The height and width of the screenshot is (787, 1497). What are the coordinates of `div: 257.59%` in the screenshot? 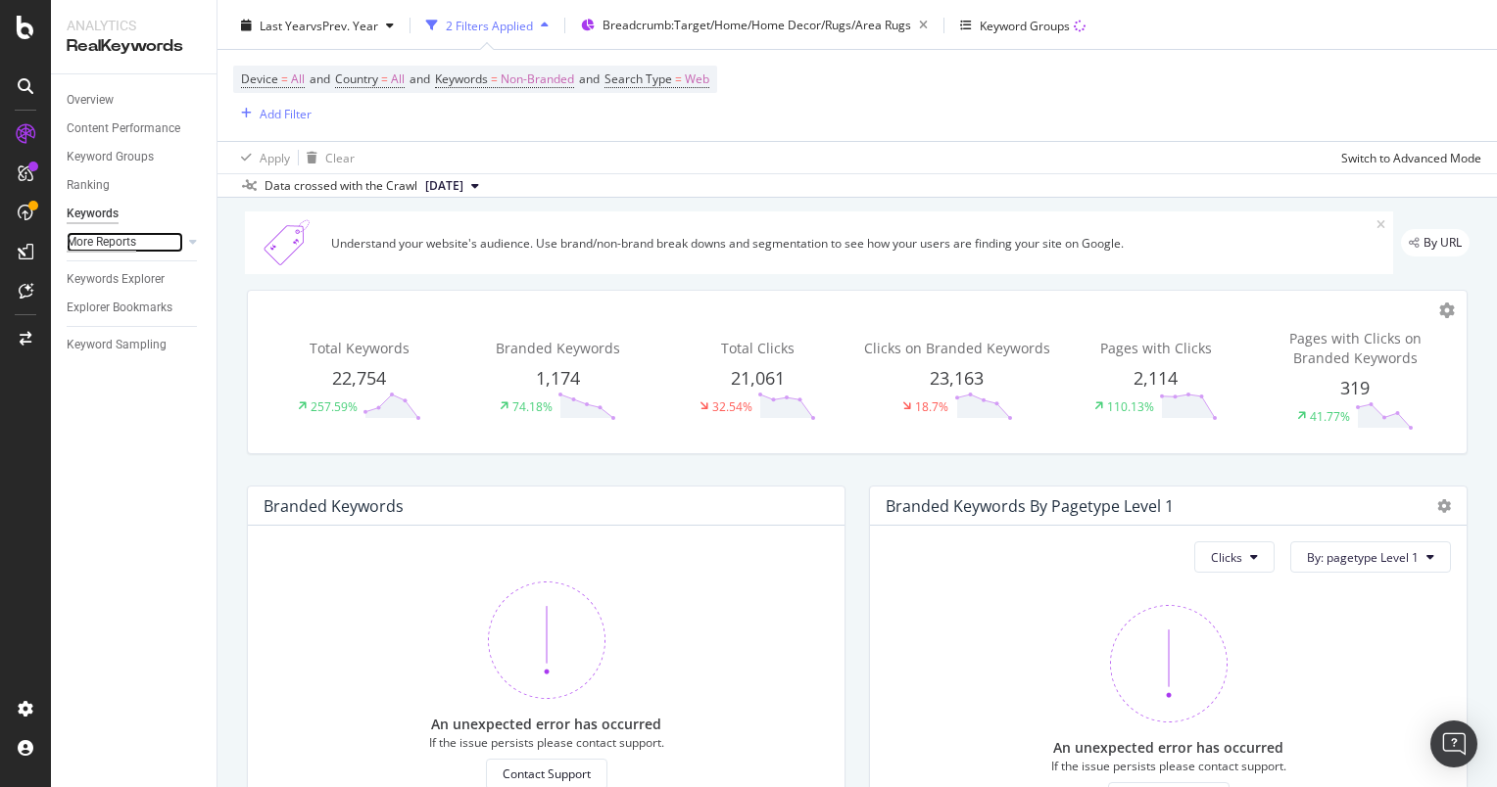 It's located at (334, 406).